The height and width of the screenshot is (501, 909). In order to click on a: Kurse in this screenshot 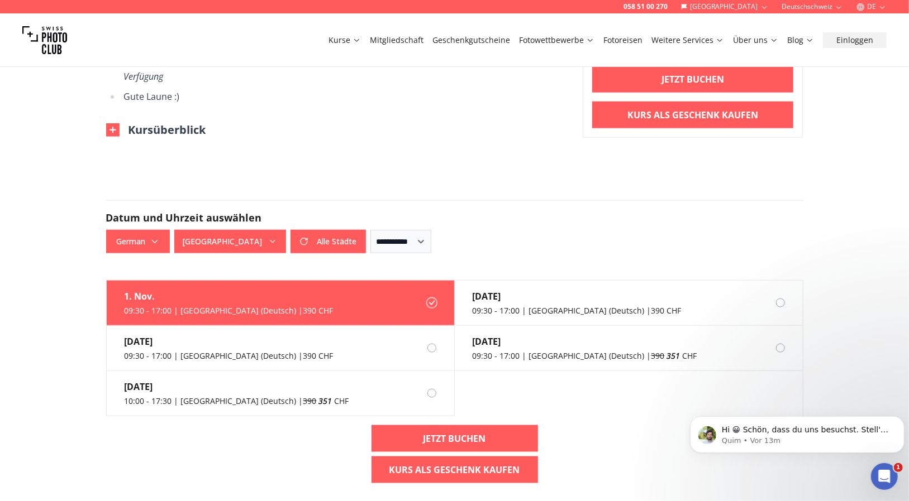, I will do `click(345, 40)`.